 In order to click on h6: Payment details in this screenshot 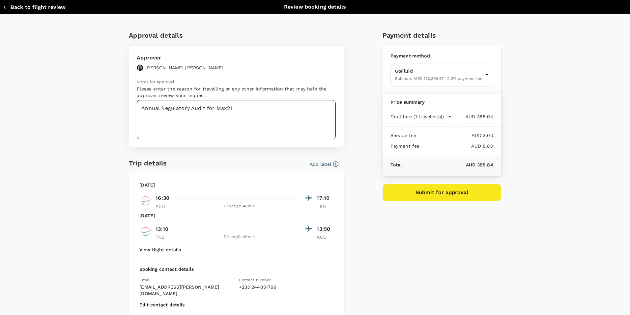, I will do `click(442, 35)`.